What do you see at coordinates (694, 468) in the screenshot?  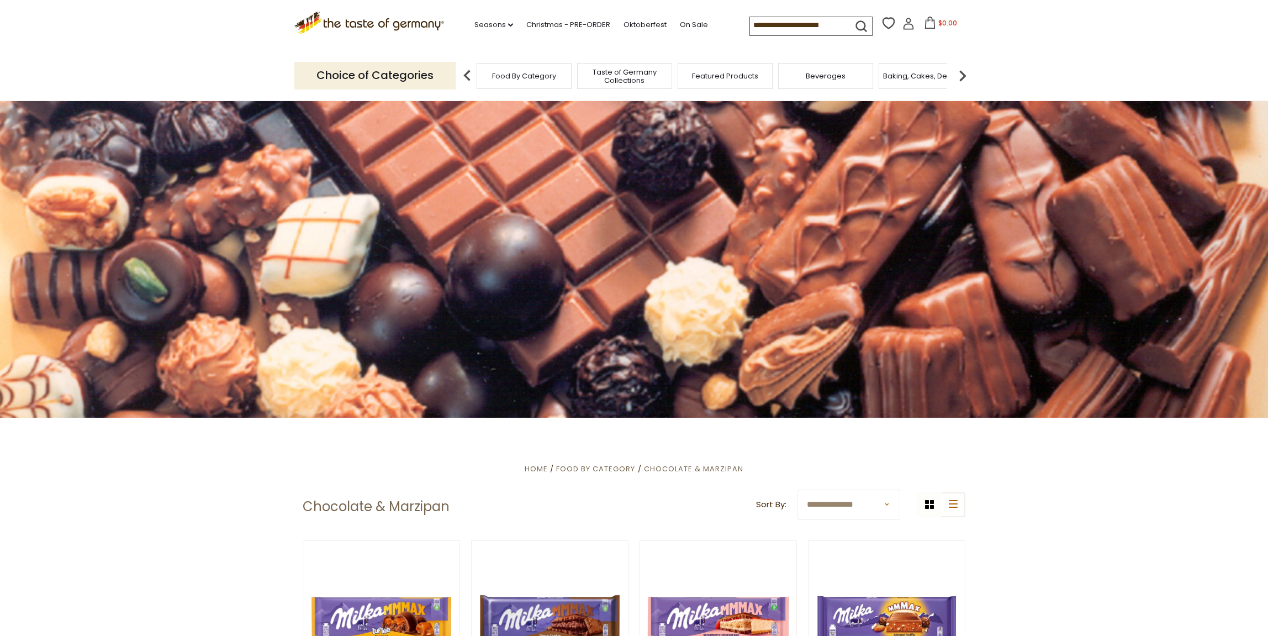 I see `span: Chocolate & Marzipan` at bounding box center [694, 468].